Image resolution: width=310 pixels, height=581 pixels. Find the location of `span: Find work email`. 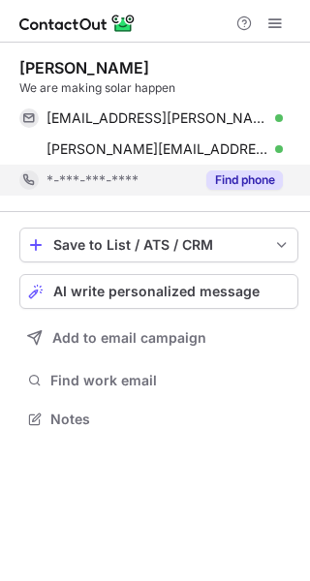

span: Find work email is located at coordinates (170, 380).